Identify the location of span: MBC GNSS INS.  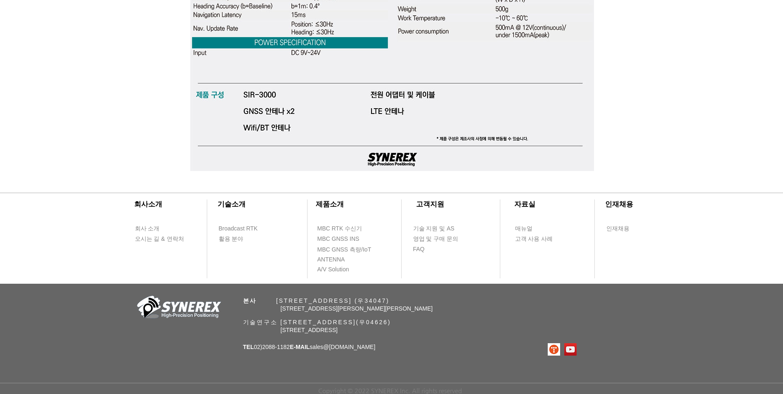
(338, 239).